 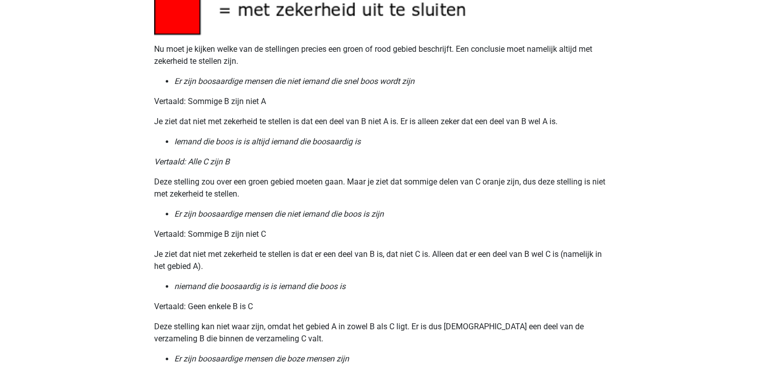 What do you see at coordinates (381, 307) in the screenshot?
I see `p: Vertaald: Geen enkele B is C` at bounding box center [381, 307].